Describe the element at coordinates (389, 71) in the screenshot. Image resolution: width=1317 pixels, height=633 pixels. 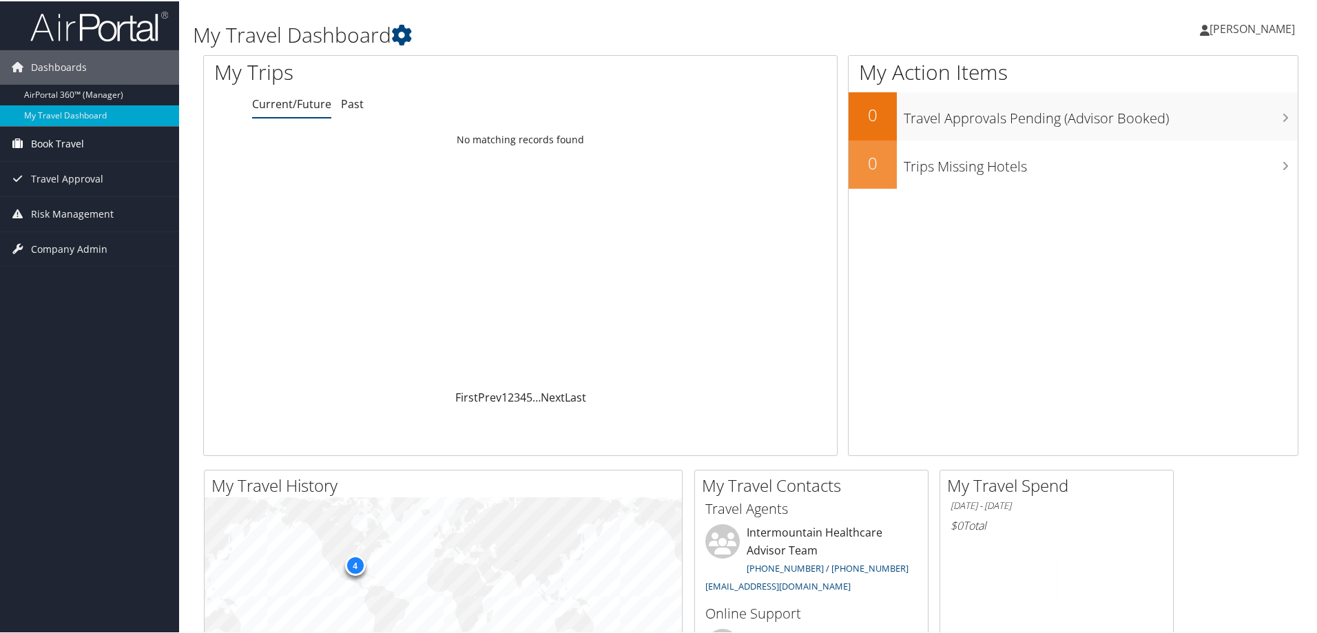
I see `h1: My Trips` at that location.